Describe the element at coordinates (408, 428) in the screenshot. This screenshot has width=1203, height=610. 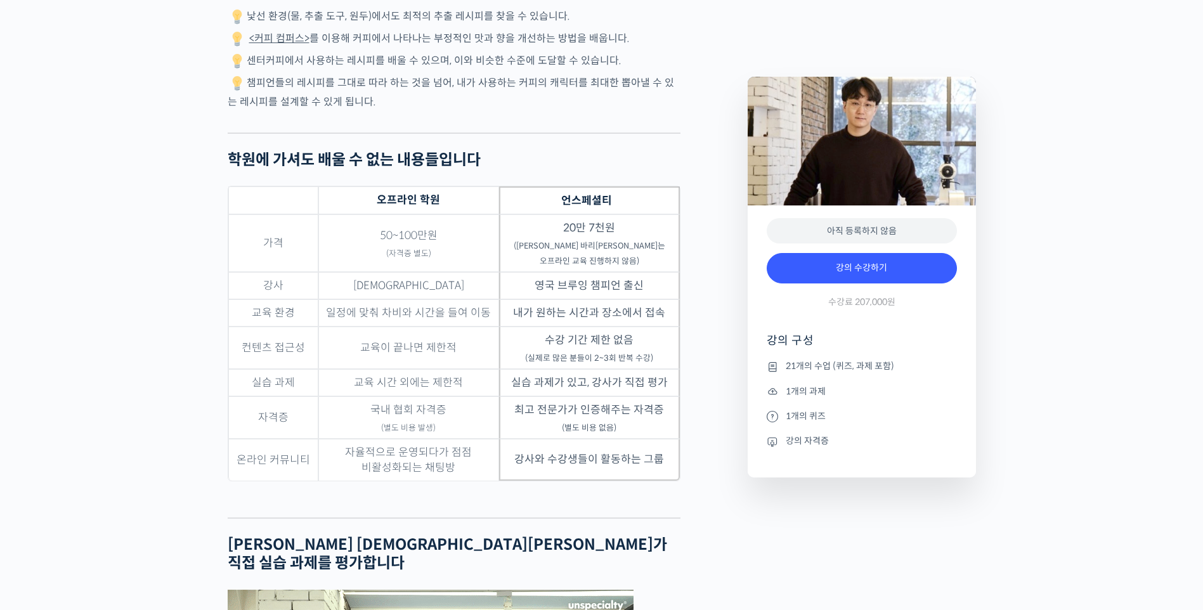
I see `sub: (별도 비용 발생)` at that location.